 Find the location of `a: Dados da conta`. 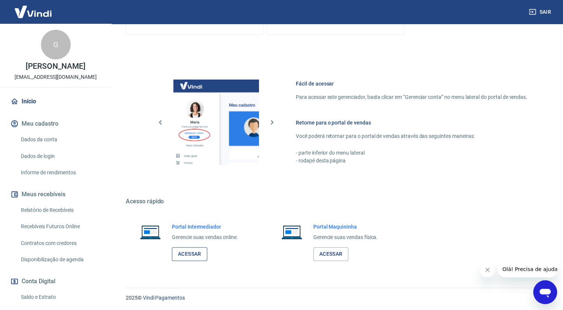

a: Dados da conta is located at coordinates (60, 139).